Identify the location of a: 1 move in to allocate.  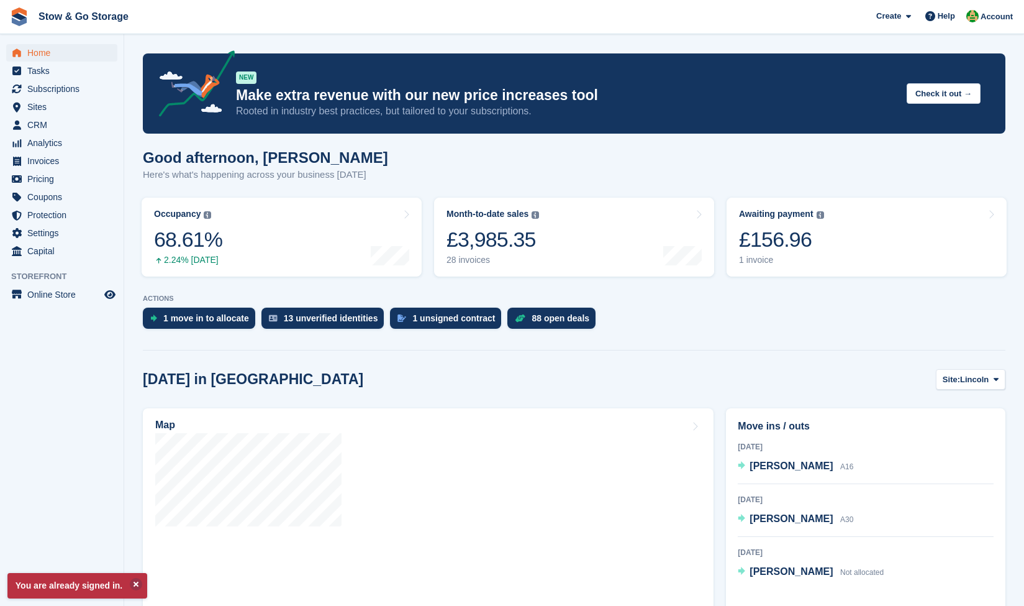
(202, 321).